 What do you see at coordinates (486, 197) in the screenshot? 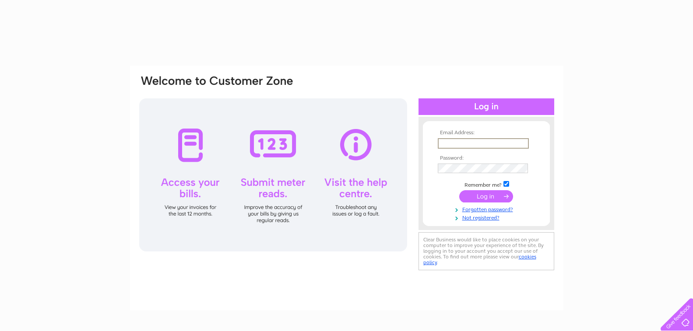
I see `input: Submit` at bounding box center [486, 197].